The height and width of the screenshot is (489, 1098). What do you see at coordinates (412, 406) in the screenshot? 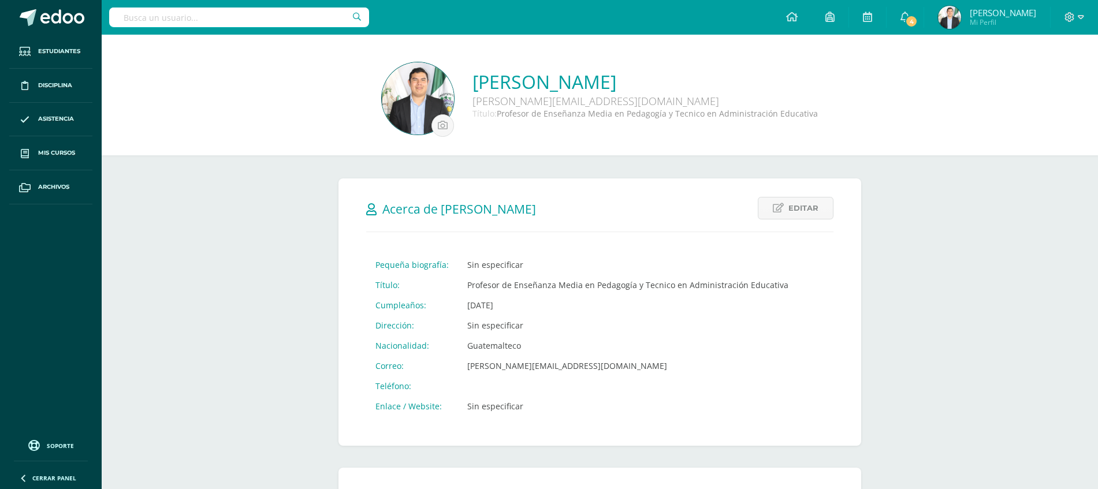
I see `td: Enlace / Website:` at bounding box center [412, 406].